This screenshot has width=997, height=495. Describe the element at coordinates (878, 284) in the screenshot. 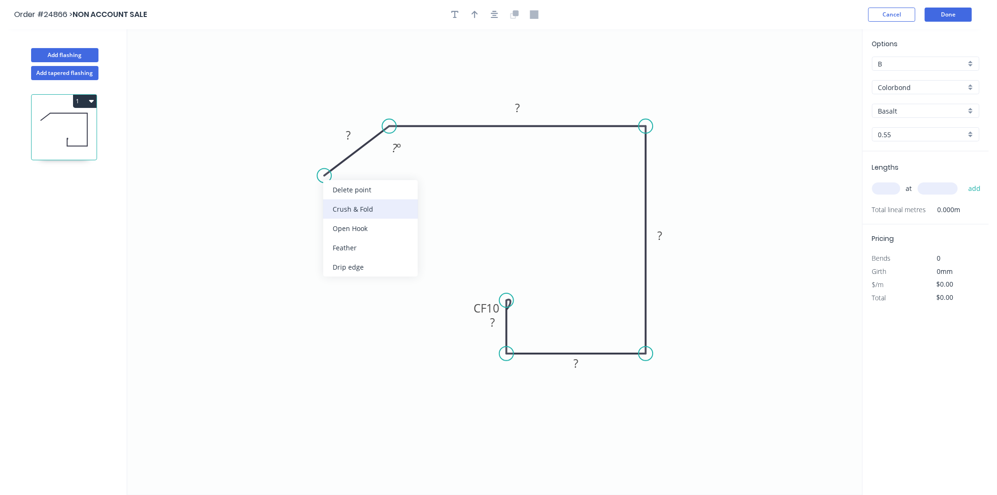

I see `span: $/m` at that location.